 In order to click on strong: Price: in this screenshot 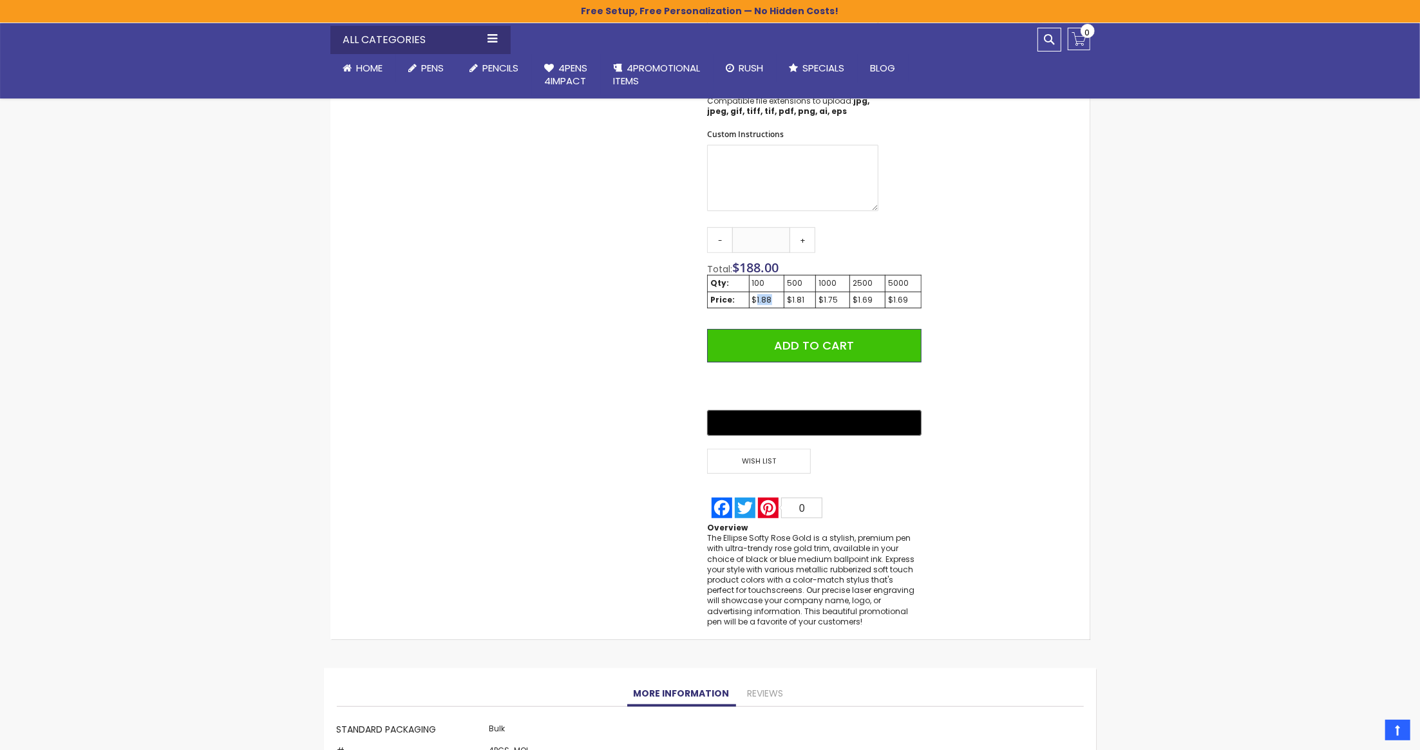, I will do `click(723, 300)`.